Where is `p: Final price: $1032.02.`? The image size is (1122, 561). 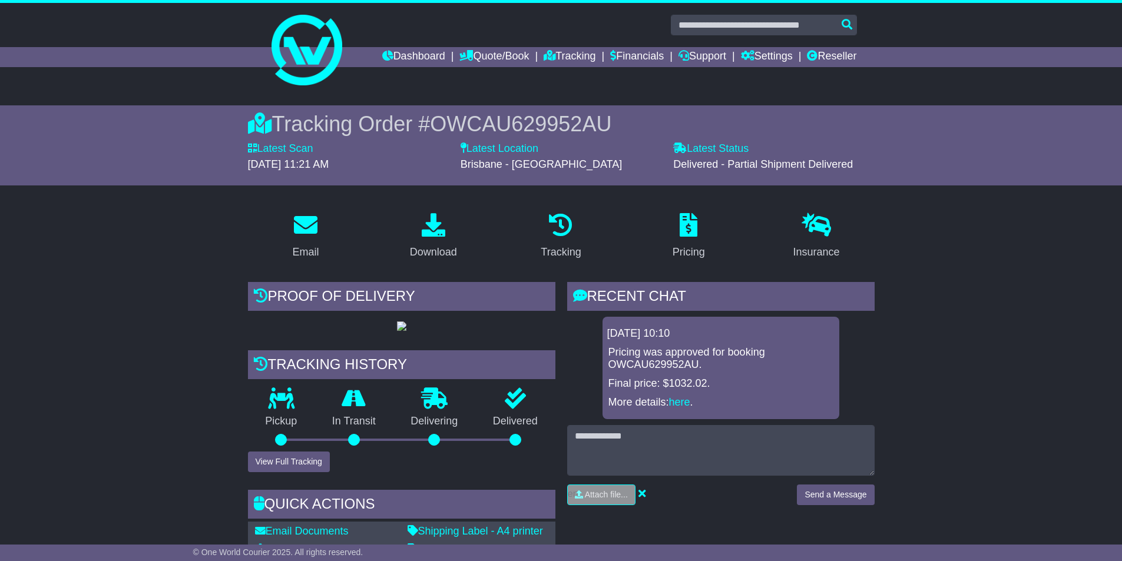
p: Final price: $1032.02. is located at coordinates (721, 384).